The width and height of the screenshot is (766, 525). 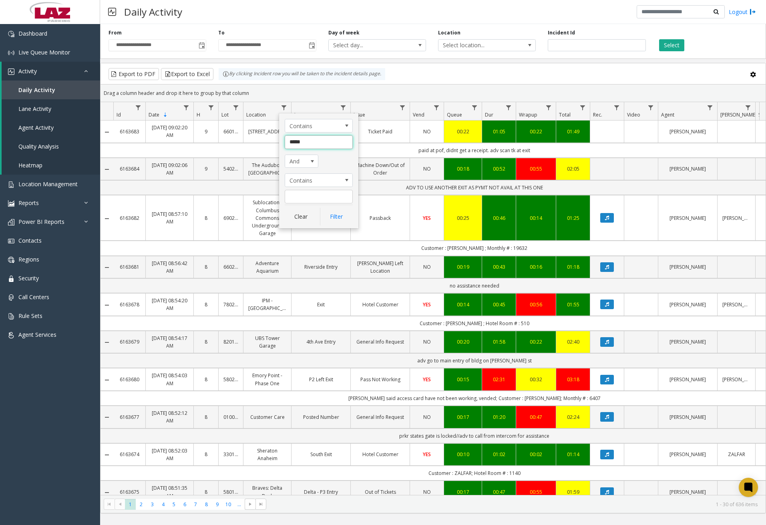 I want to click on a: Braves: Delta Deck, so click(x=267, y=492).